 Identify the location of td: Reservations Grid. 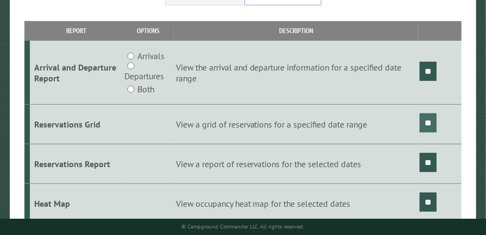
(76, 124).